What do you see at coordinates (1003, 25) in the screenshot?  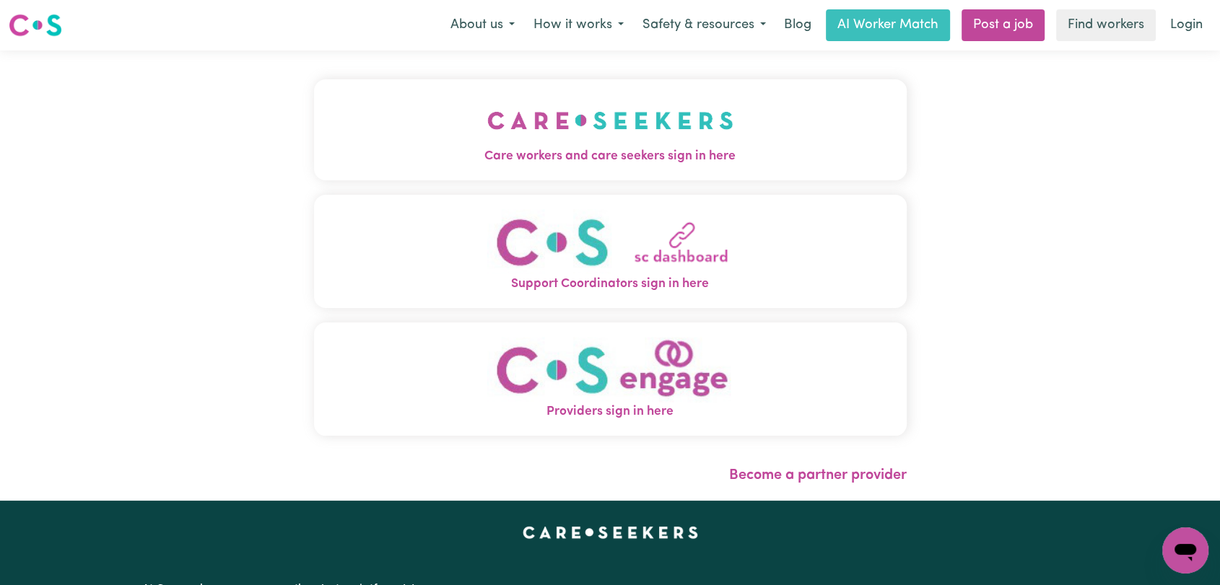 I see `a: Post a job` at bounding box center [1003, 25].